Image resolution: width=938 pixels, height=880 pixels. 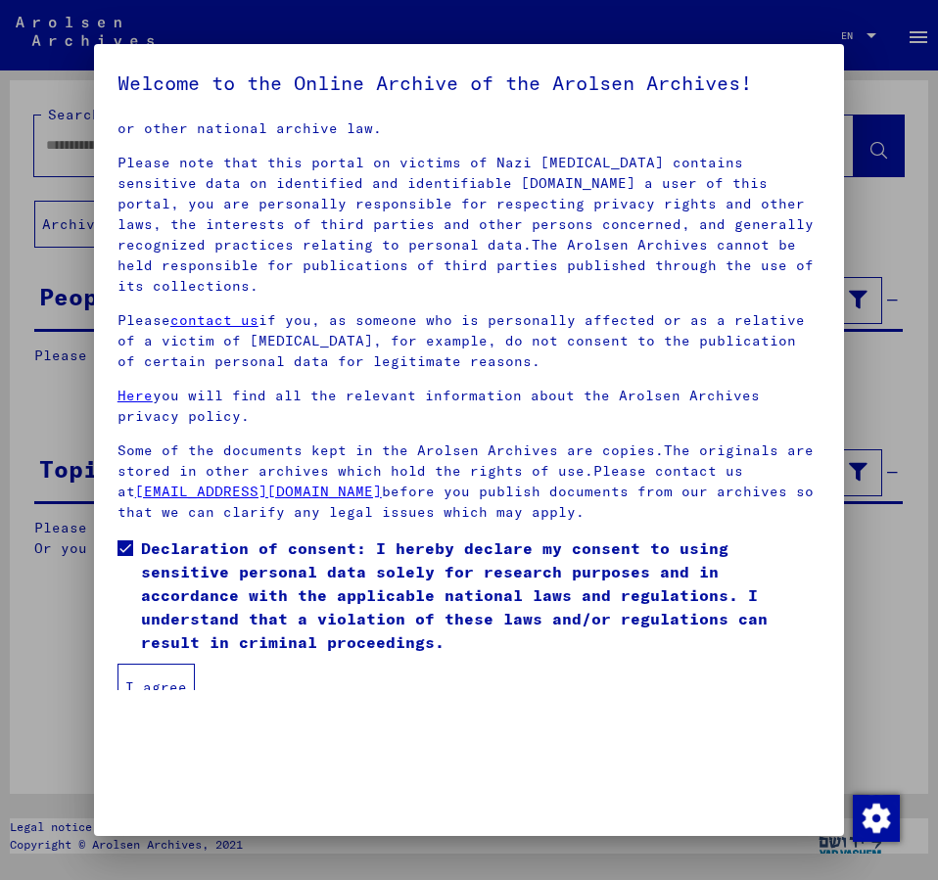 I want to click on h5: Welcome to the Online Archive of the Arolsen Archives!, so click(x=469, y=83).